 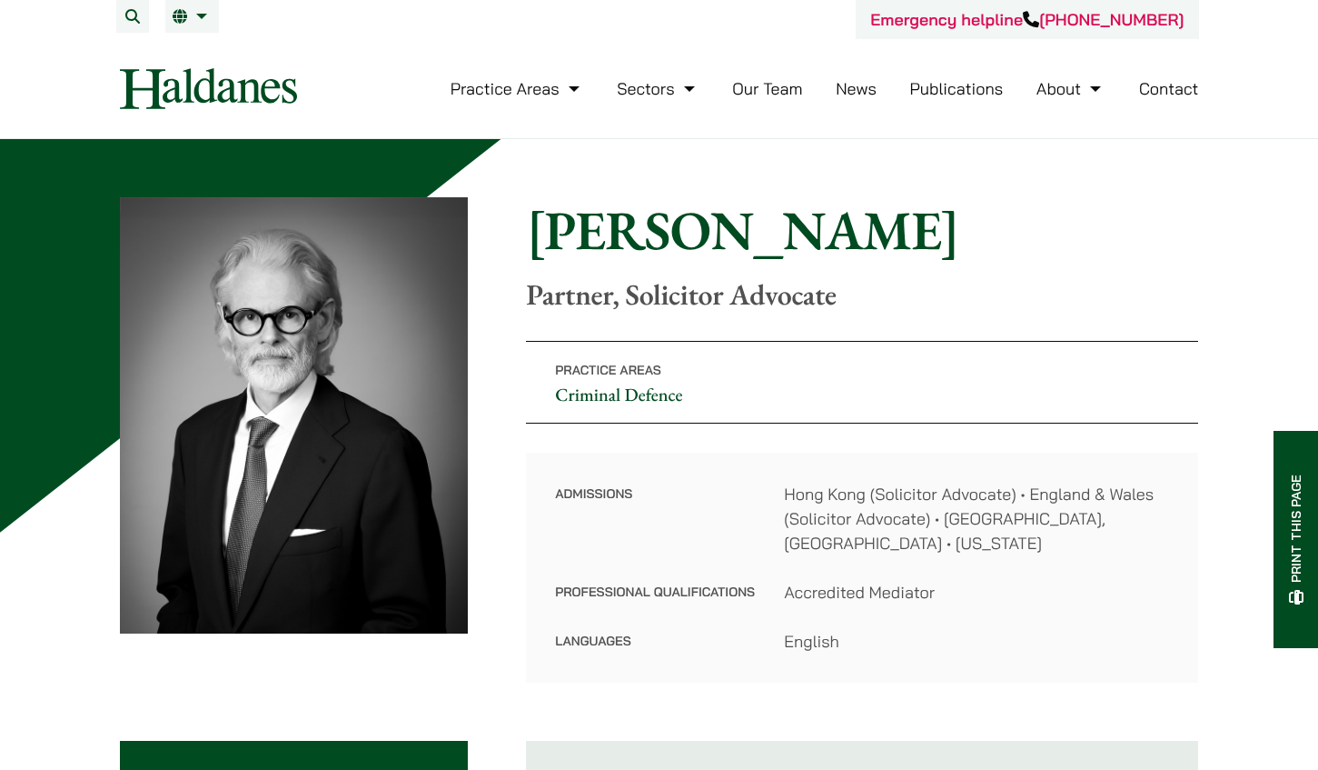 I want to click on a: News, so click(x=856, y=88).